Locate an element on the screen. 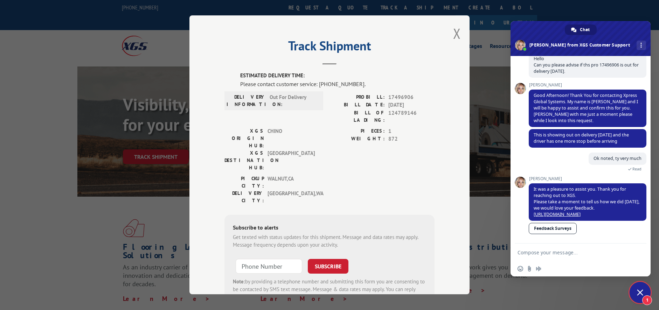 The image size is (659, 310). div: by providing a telephone number and submitting this form you are consenting to be contacted by SM... is located at coordinates (330, 290).